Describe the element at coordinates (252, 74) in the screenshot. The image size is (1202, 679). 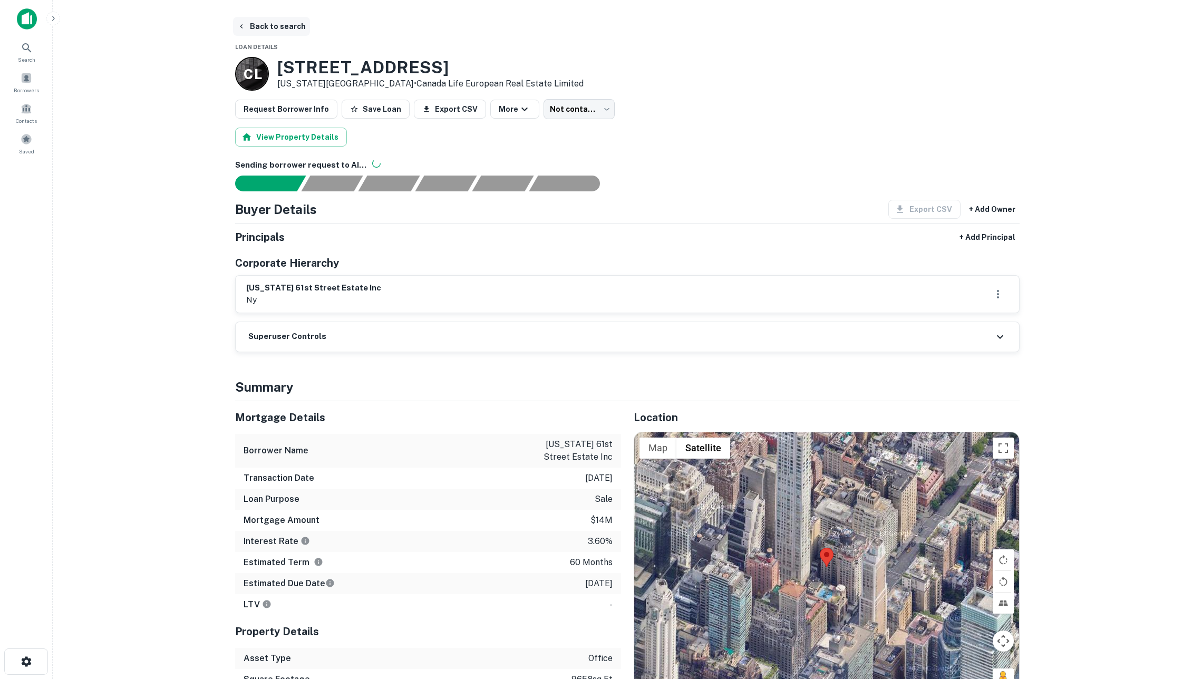
I see `p: C L` at that location.